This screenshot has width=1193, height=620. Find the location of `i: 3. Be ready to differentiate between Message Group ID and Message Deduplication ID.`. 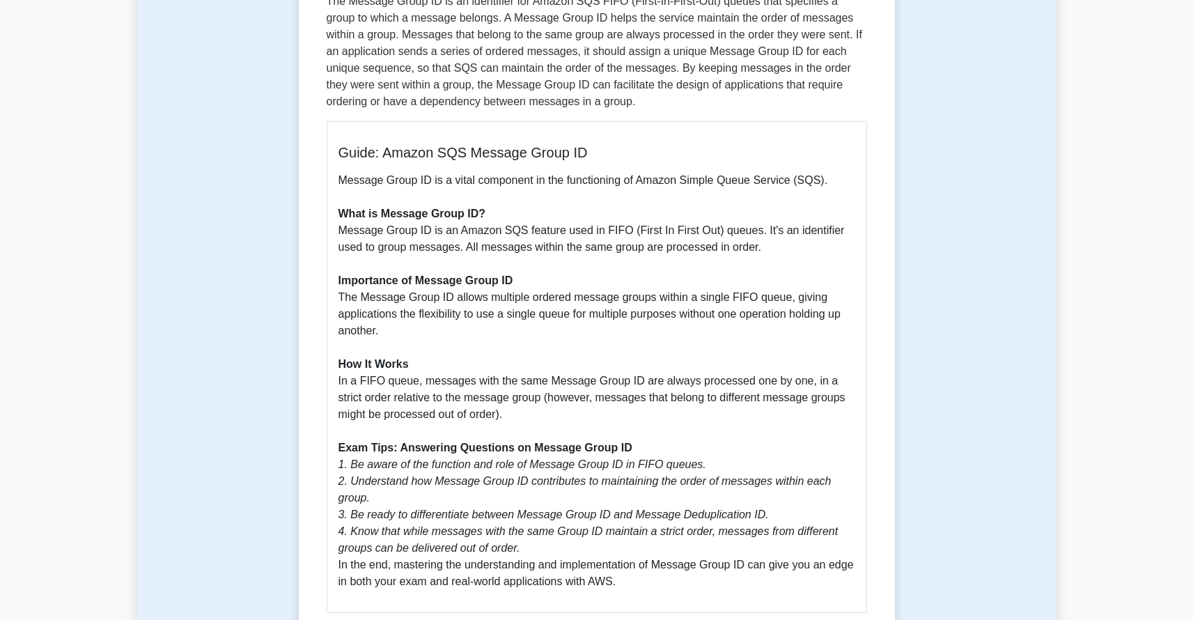

i: 3. Be ready to differentiate between Message Group ID and Message Deduplication ID. is located at coordinates (554, 514).